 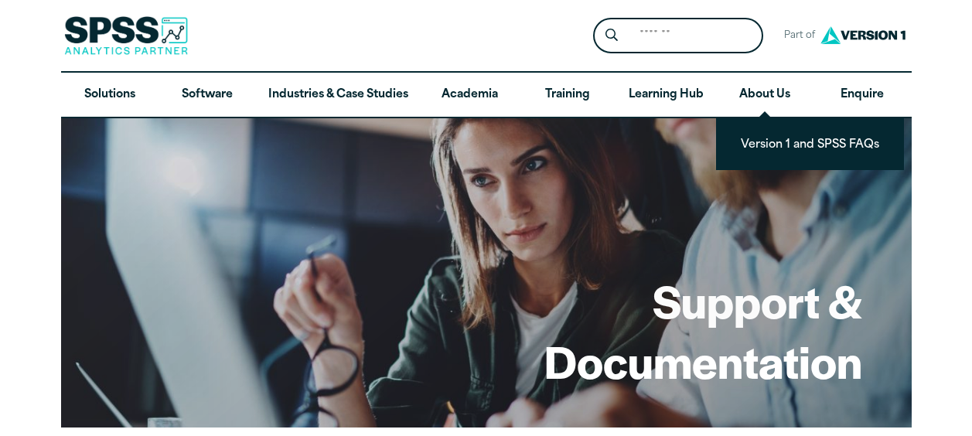 I want to click on a: Enquire, so click(x=862, y=95).